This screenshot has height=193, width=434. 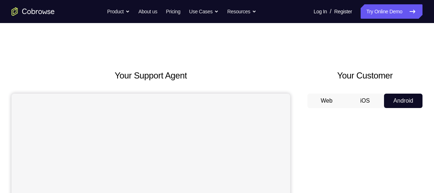 What do you see at coordinates (118, 12) in the screenshot?
I see `button: Product` at bounding box center [118, 12].